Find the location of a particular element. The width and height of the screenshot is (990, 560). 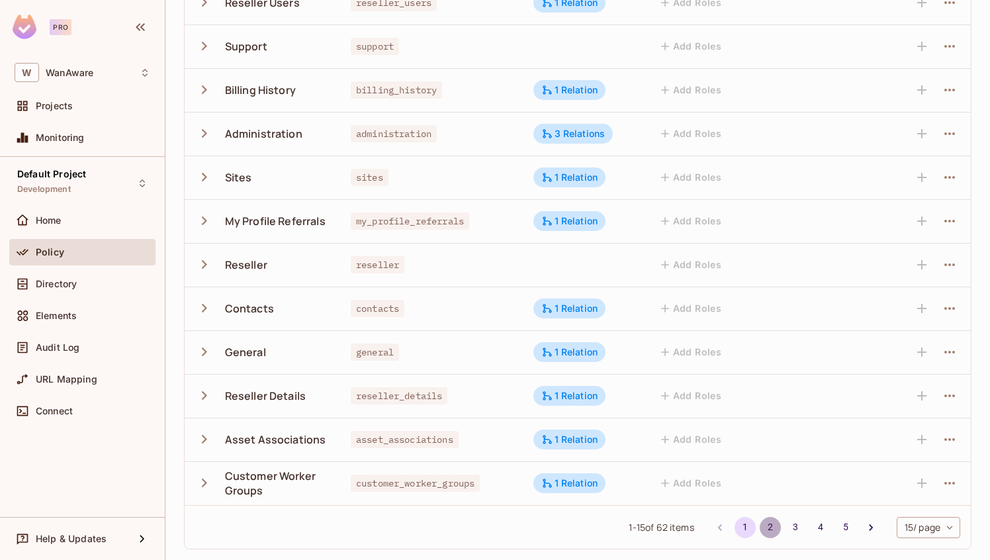

span: W is located at coordinates (26, 72).